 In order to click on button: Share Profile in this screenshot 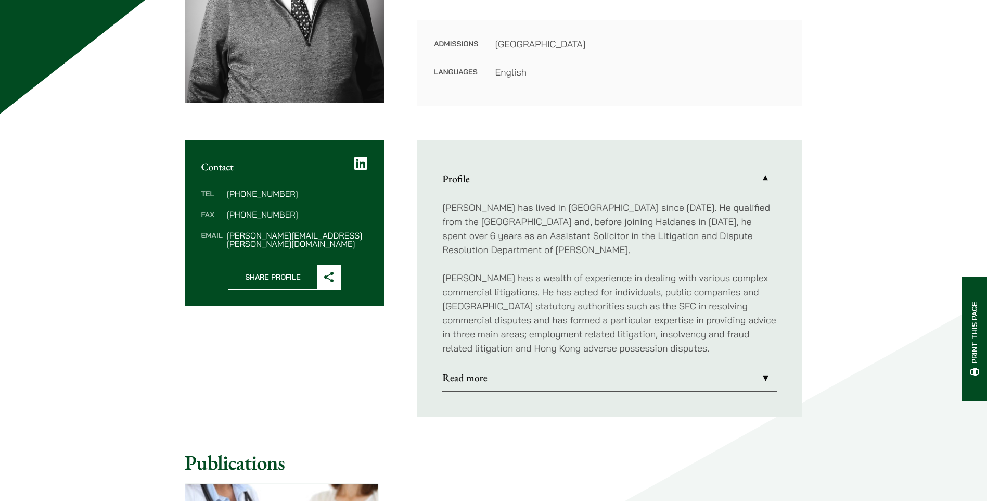, I will do `click(284, 277)`.